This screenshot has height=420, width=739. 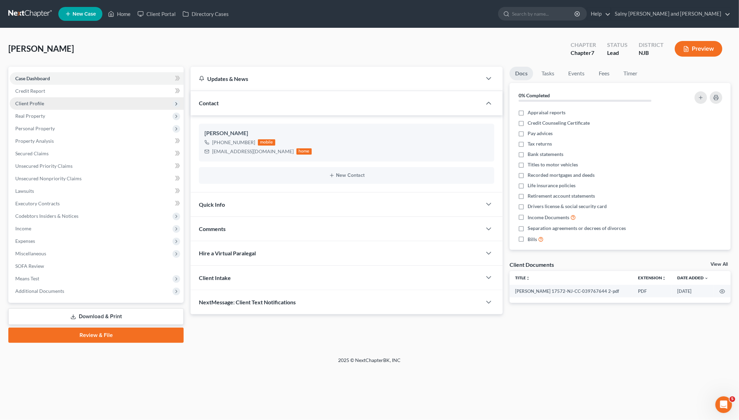 I want to click on a: SOFA Review, so click(x=96, y=266).